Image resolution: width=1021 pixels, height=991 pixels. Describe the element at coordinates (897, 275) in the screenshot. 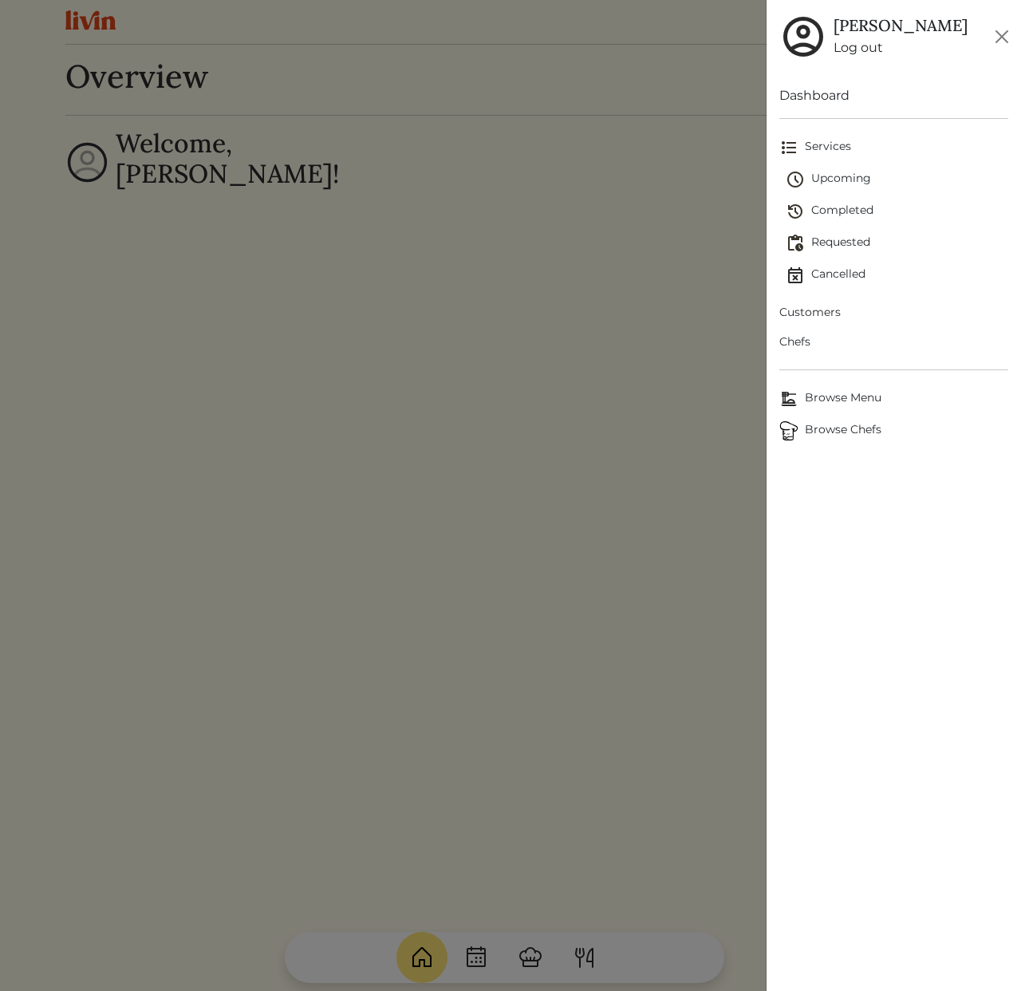

I see `a: Cancelled` at that location.